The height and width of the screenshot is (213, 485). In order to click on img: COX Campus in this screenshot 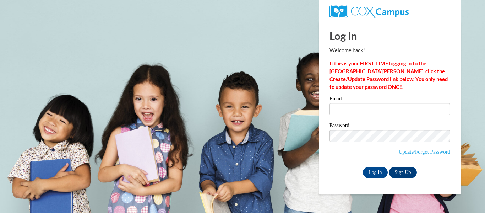, I will do `click(369, 12)`.